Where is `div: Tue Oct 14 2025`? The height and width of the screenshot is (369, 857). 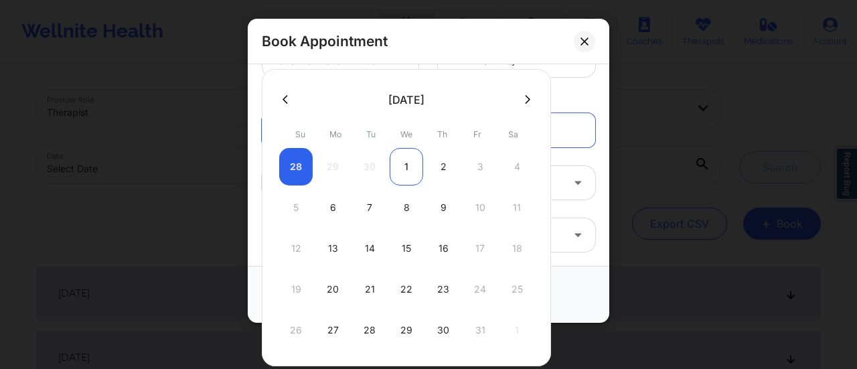 div: Tue Oct 14 2025 is located at coordinates (370, 248).